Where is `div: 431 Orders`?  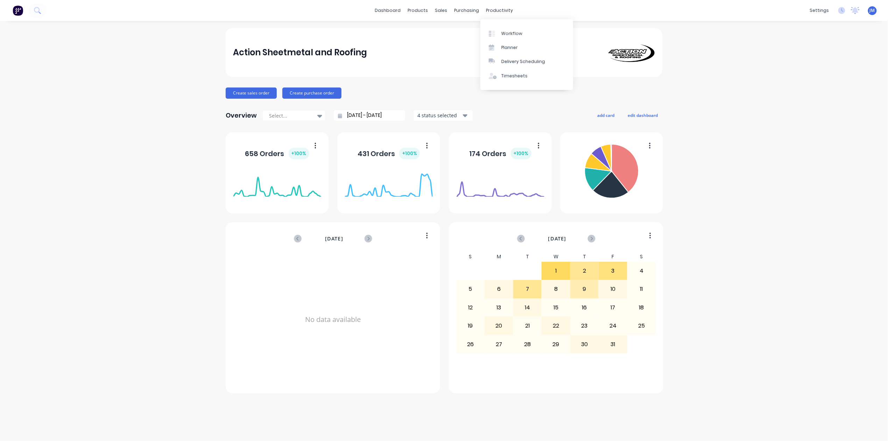
div: 431 Orders is located at coordinates (389, 153).